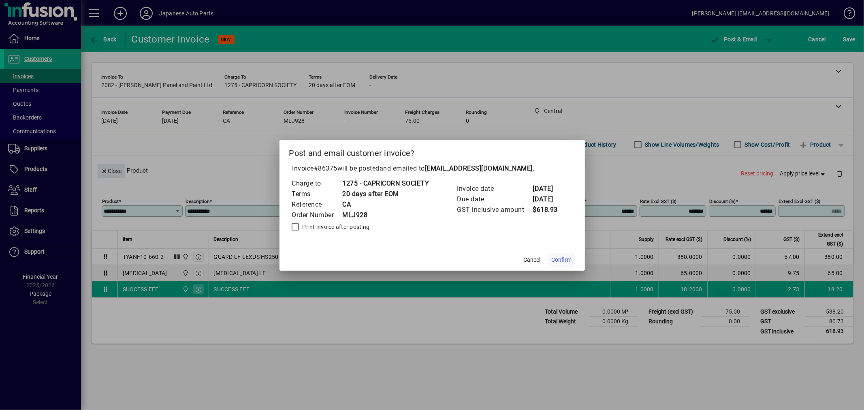  What do you see at coordinates (317, 184) in the screenshot?
I see `td: Charge to` at bounding box center [317, 184].